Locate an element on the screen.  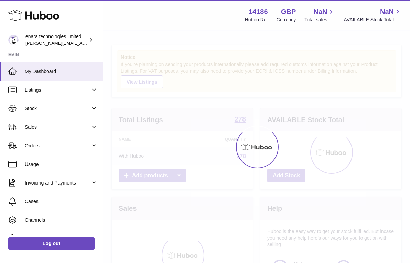
span: Sales is located at coordinates (57, 127).